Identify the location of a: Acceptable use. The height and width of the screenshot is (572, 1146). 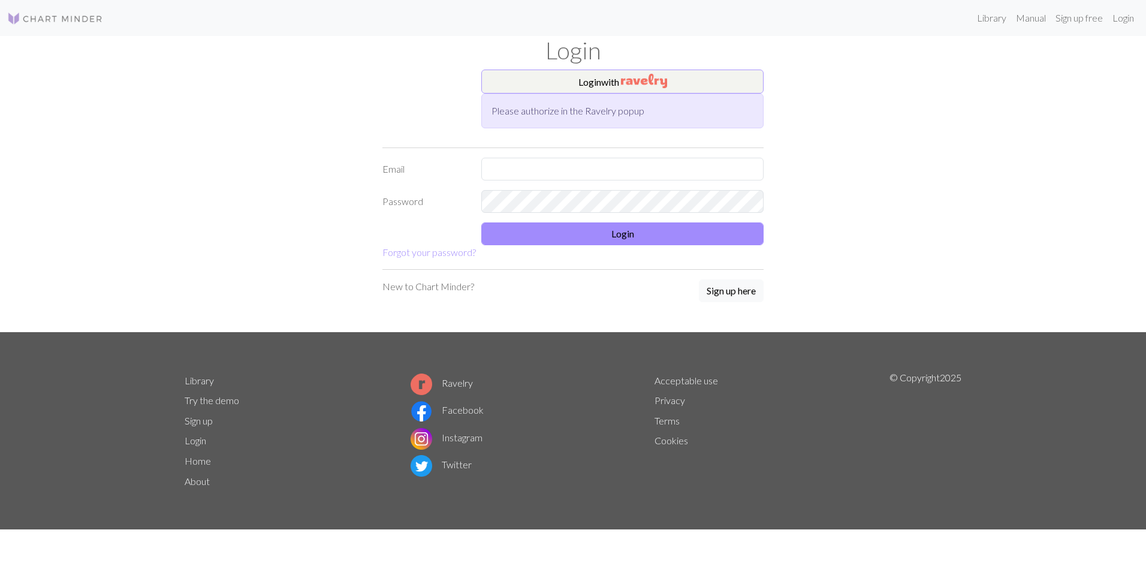
(686, 380).